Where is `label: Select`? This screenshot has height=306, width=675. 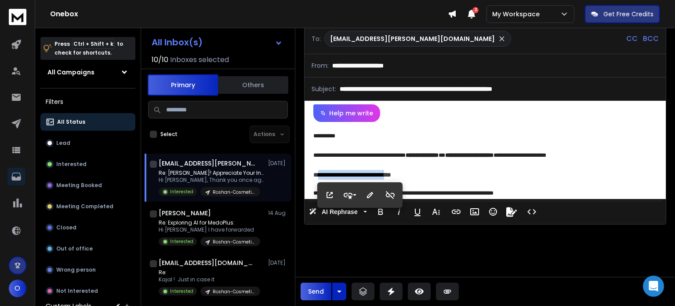
label: Select is located at coordinates (169, 134).